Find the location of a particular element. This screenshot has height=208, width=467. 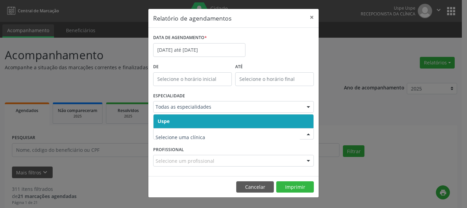

button: Cancelar is located at coordinates (255, 187).